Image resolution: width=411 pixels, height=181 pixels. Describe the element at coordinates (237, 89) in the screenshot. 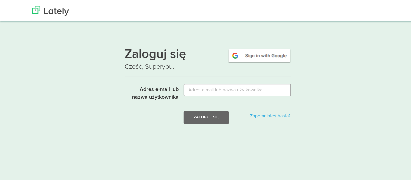

I see `input: Adres e-mail lub nazwa użytkownika` at that location.